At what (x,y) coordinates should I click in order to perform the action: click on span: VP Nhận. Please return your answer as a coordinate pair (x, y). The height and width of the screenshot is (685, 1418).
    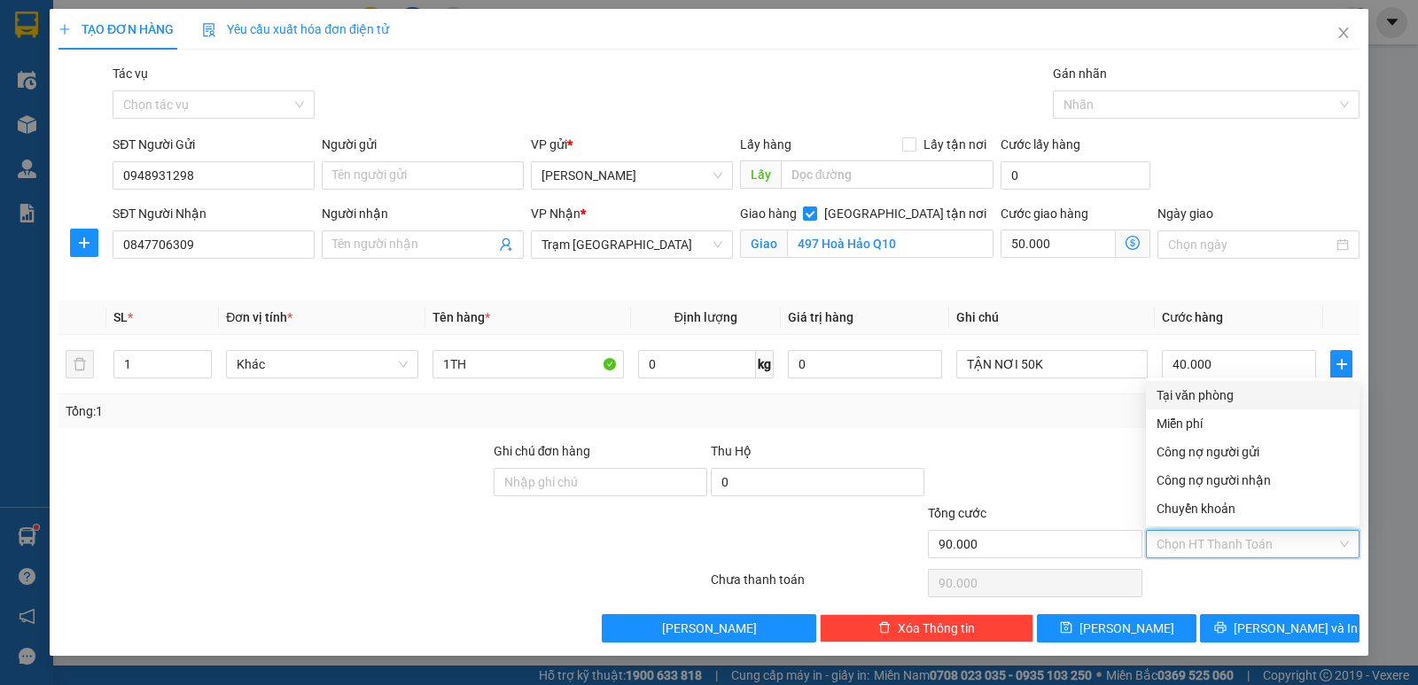
    Looking at the image, I should click on (556, 214).